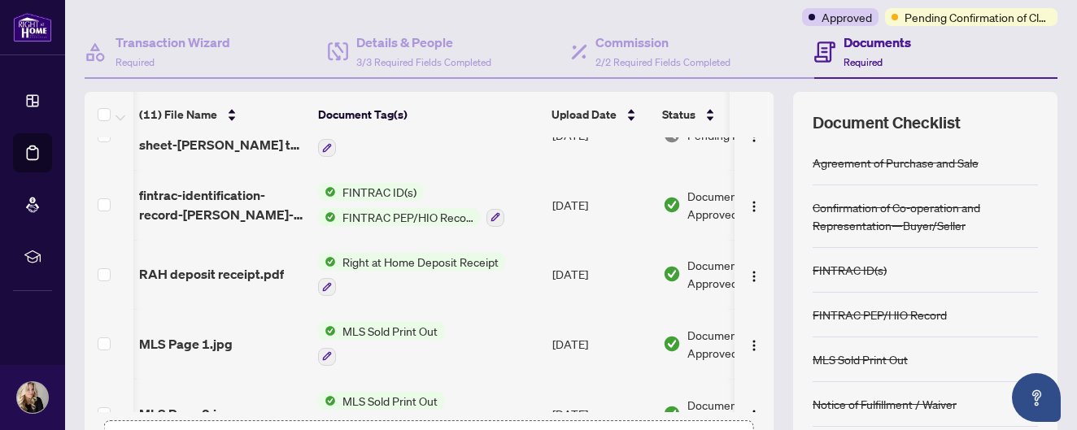 This screenshot has height=430, width=1077. I want to click on div: MLS Sold Print Out, so click(860, 360).